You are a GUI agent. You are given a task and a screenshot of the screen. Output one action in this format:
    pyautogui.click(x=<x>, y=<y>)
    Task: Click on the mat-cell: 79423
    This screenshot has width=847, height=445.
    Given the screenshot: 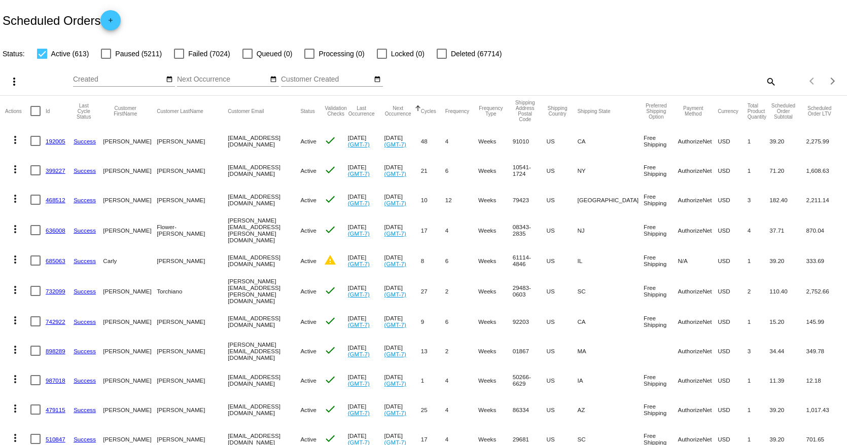 What is the action you would take?
    pyautogui.click(x=529, y=200)
    